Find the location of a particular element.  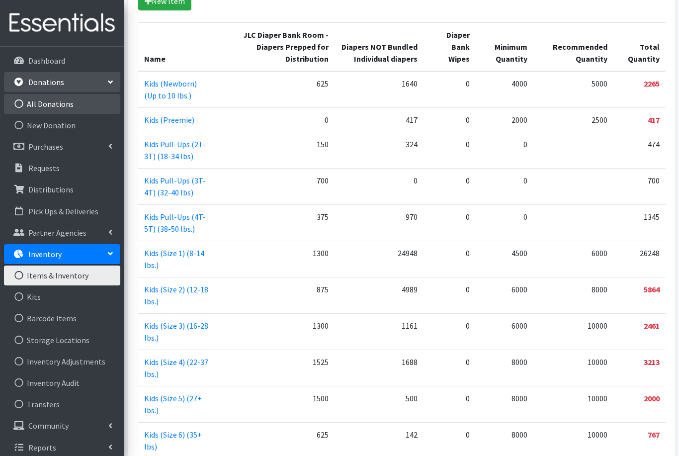

a: Donations is located at coordinates (62, 82).